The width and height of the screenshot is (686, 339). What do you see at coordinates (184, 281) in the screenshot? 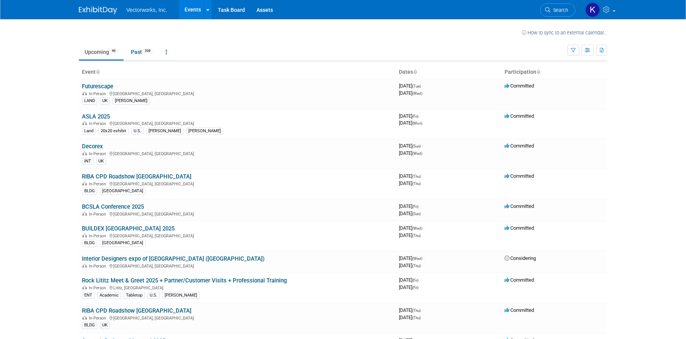
I see `a: Rock Lititz Meet & Greet 2025 + Partner/Customer Visits + Professional Training` at bounding box center [184, 281].